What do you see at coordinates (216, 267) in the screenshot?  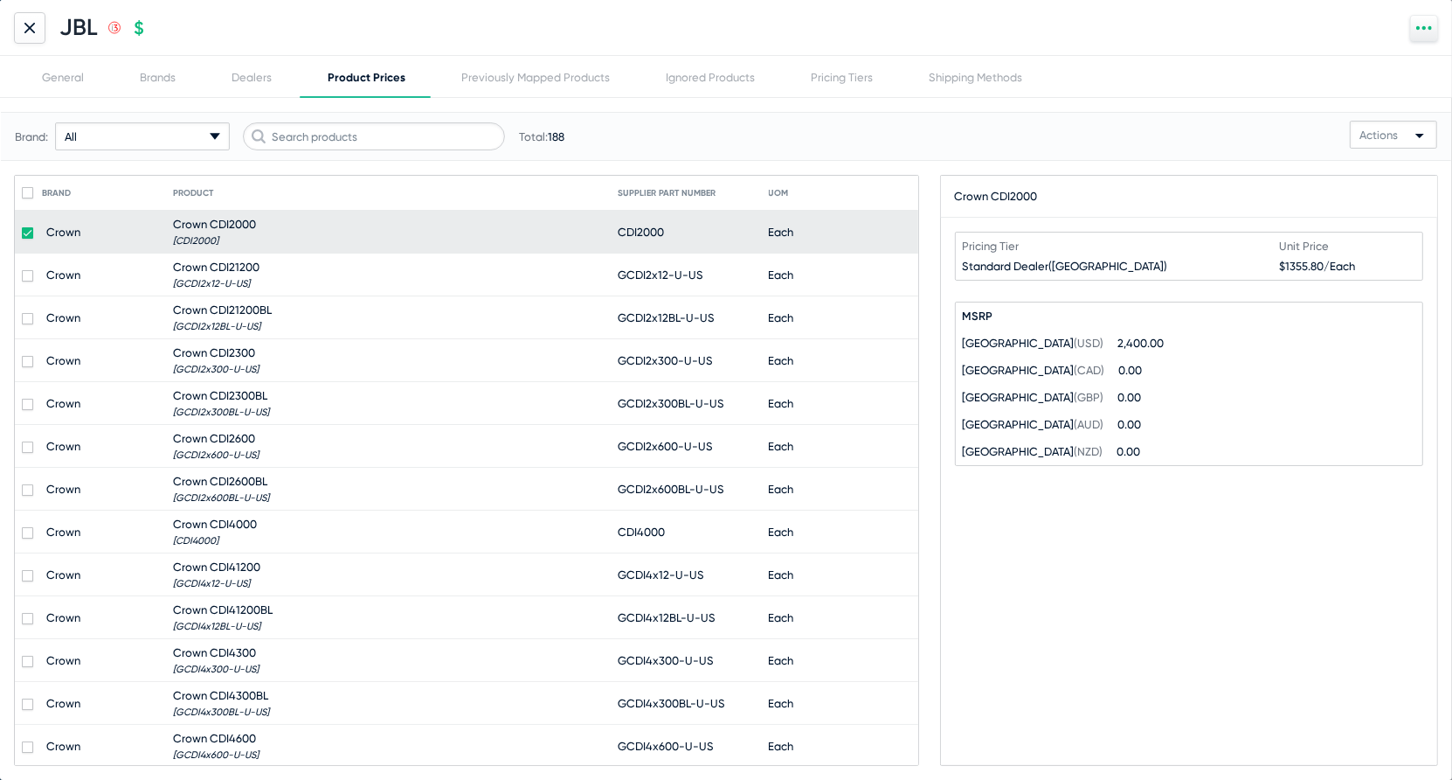 I see `span: Crown CDI21200` at bounding box center [216, 267].